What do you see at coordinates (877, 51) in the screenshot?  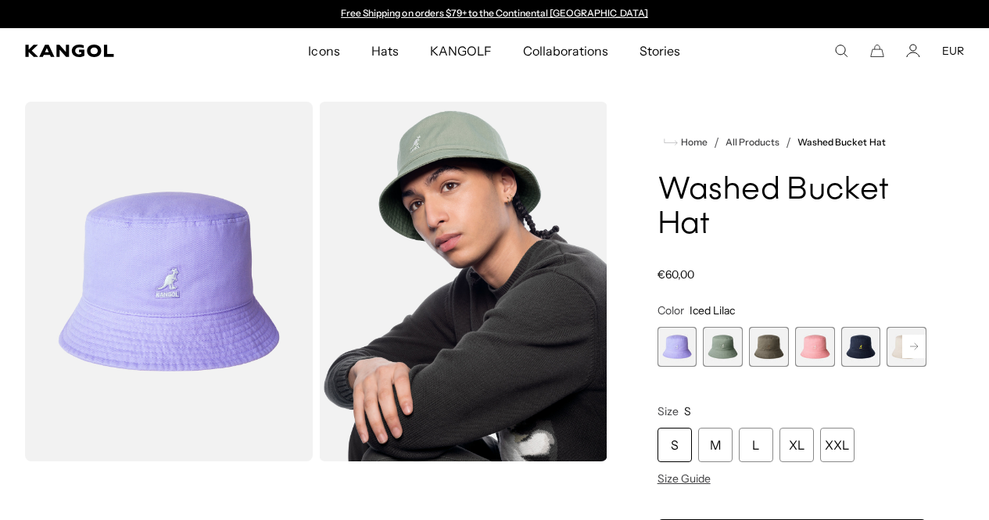 I see `button: Cart` at bounding box center [877, 51].